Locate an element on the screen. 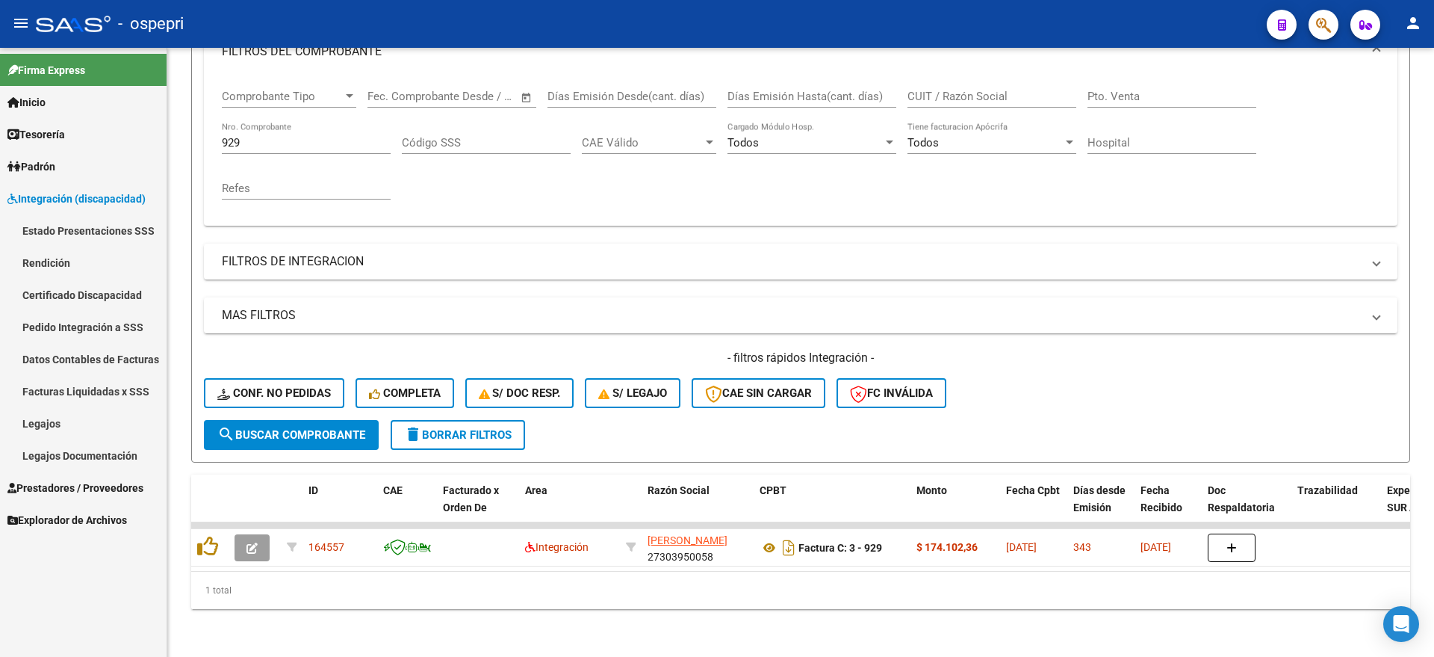 This screenshot has width=1434, height=657. span: CAE SIN CARGAR is located at coordinates (758, 393).